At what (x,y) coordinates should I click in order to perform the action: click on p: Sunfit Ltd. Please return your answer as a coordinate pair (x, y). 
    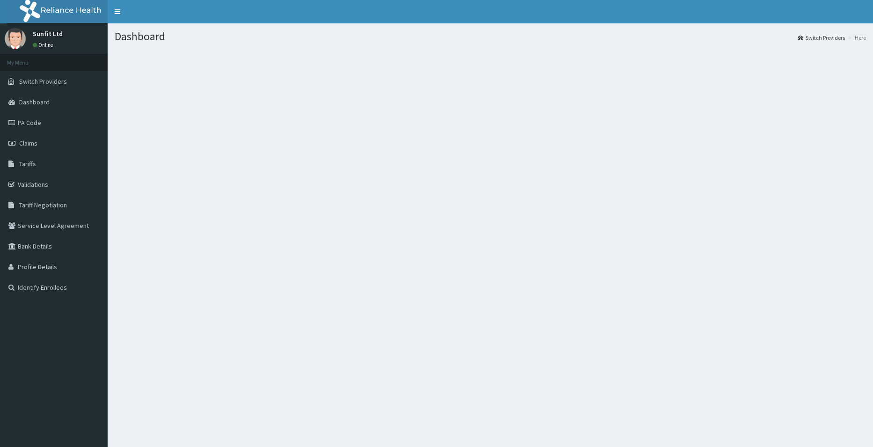
    Looking at the image, I should click on (48, 34).